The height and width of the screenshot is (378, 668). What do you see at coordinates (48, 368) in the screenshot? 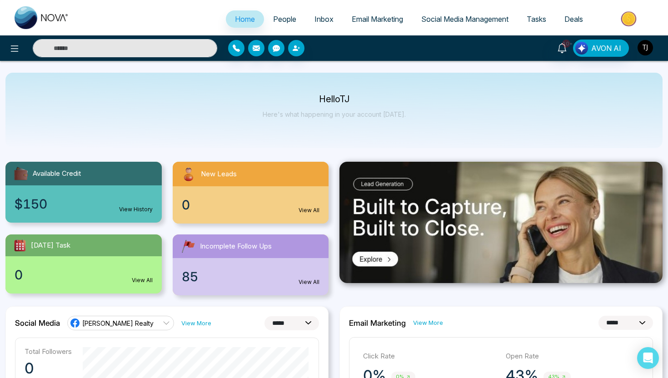
I see `p: 0` at bounding box center [48, 368].